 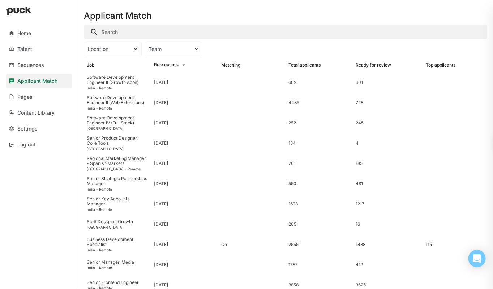 What do you see at coordinates (117, 221) in the screenshot?
I see `div: Staff Designer, Growth` at bounding box center [117, 221].